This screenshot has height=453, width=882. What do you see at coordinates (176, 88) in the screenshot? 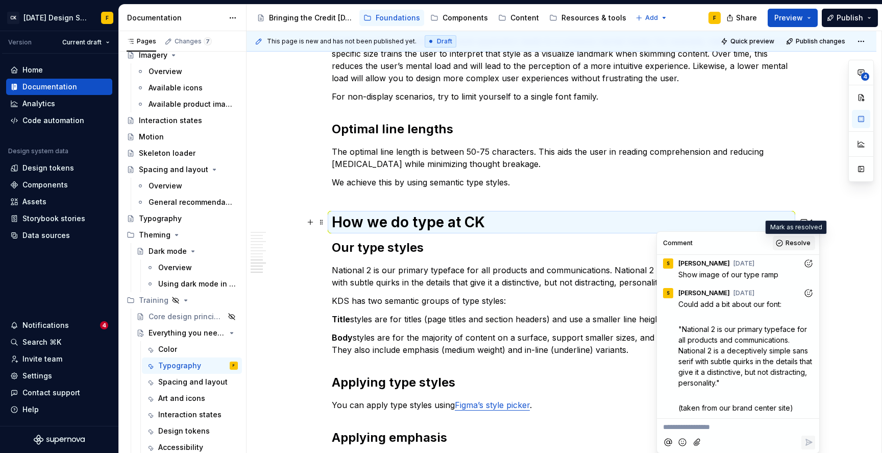
I see `div: Available icons` at bounding box center [176, 88].